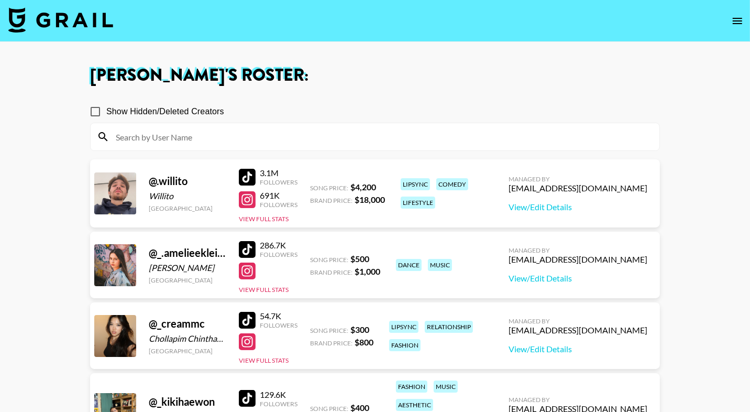 This screenshot has height=412, width=750. What do you see at coordinates (414, 404) in the screenshot?
I see `div: aesthetic` at bounding box center [414, 404].